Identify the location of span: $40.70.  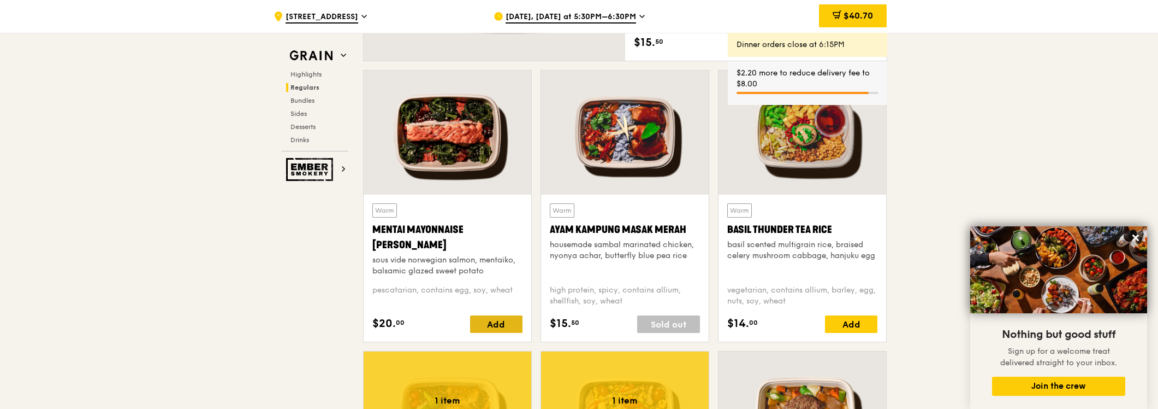
(859, 15).